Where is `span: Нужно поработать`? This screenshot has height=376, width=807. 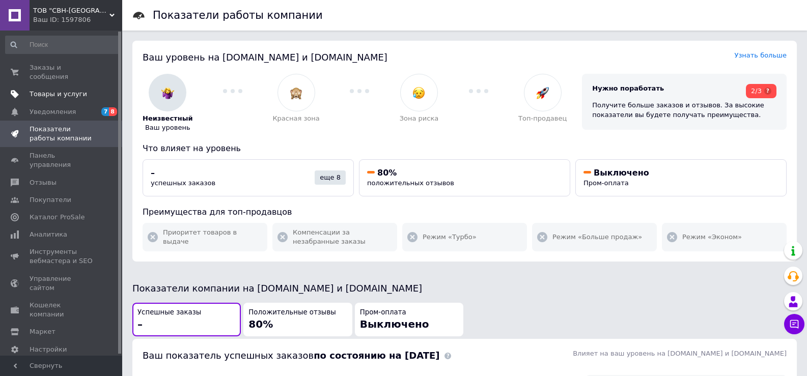 span: Нужно поработать is located at coordinates (627, 88).